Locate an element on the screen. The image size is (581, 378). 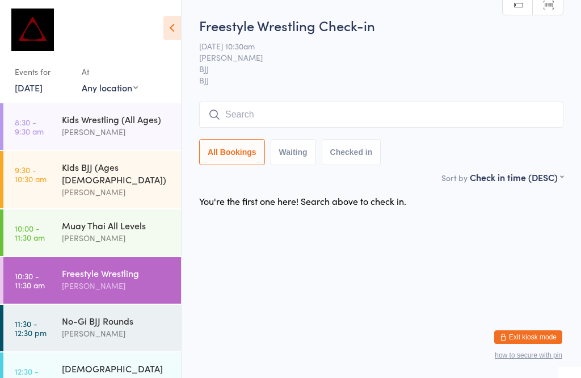
button: Waiting is located at coordinates (294, 152).